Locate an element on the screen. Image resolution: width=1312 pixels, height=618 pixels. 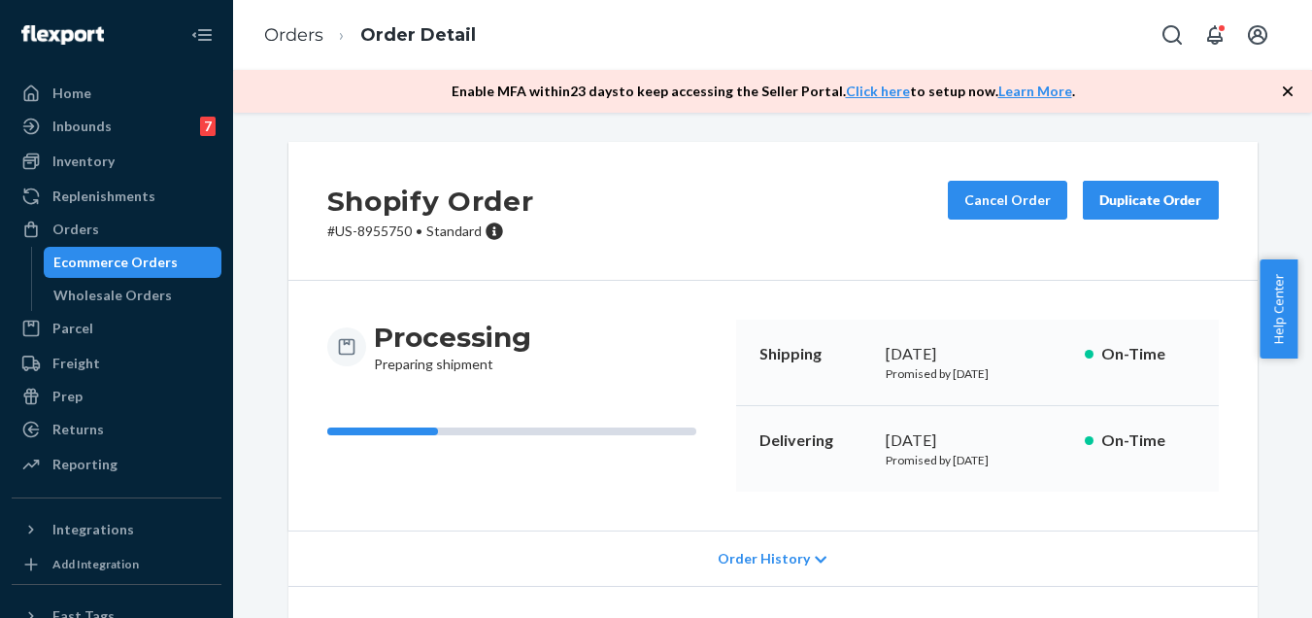
div: Freight is located at coordinates (76, 363).